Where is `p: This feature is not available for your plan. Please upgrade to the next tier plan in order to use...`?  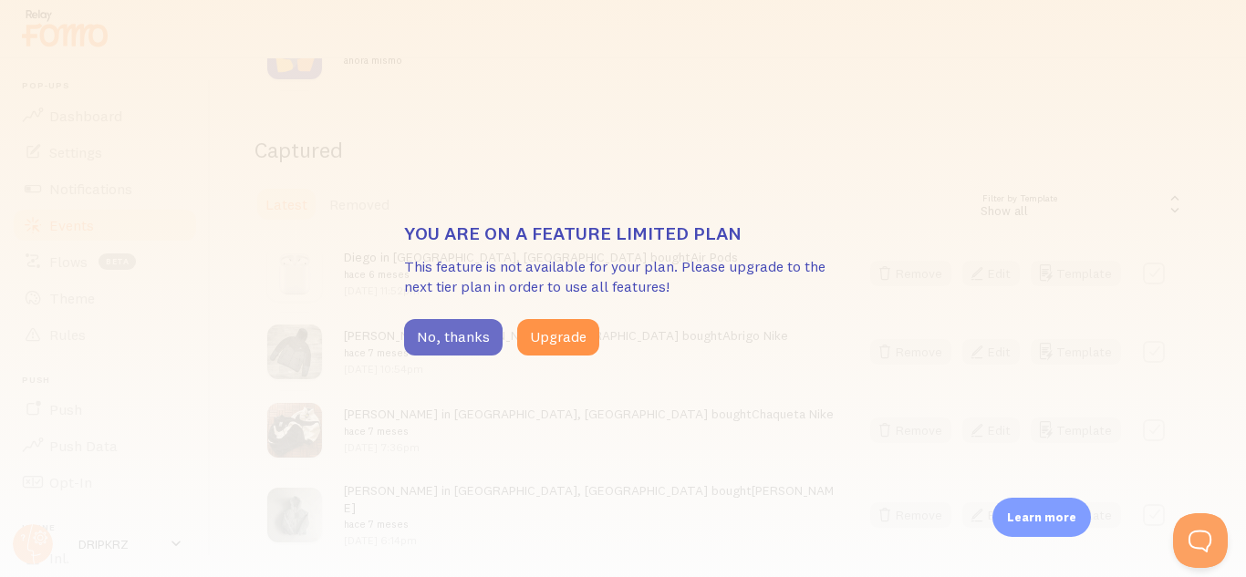 p: This feature is not available for your plan. Please upgrade to the next tier plan in order to use... is located at coordinates (623, 277).